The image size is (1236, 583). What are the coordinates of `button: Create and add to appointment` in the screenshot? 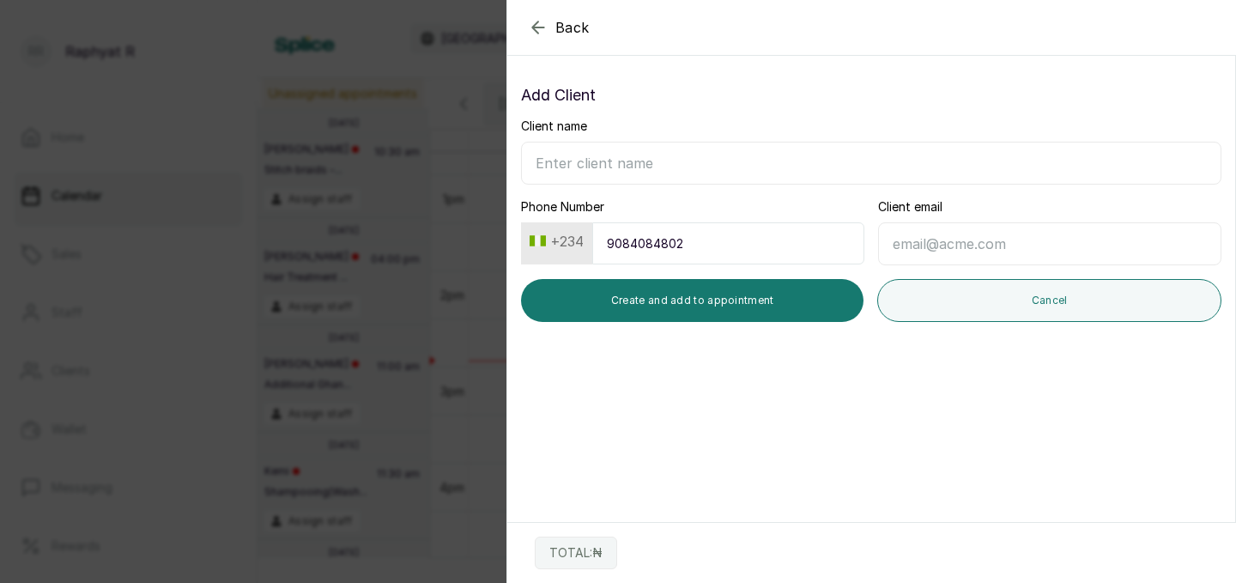 It's located at (692, 300).